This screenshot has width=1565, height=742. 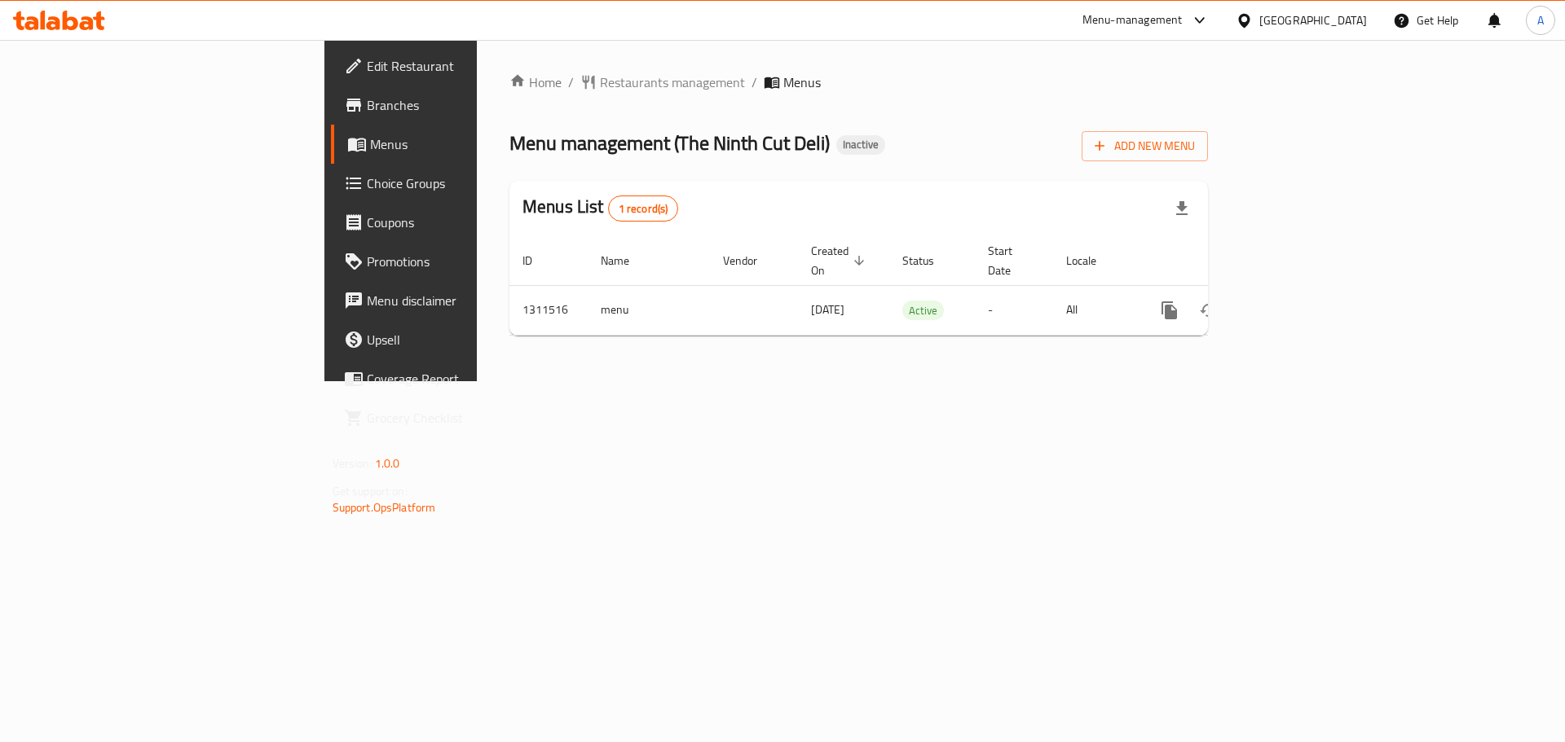 What do you see at coordinates (861, 145) in the screenshot?
I see `div: Inactive` at bounding box center [861, 145].